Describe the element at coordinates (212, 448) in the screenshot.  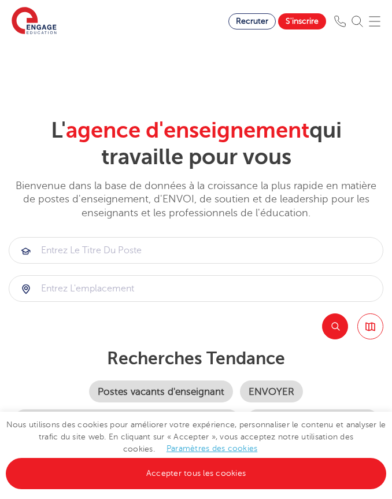
I see `font: Paramètres des cookies` at that location.